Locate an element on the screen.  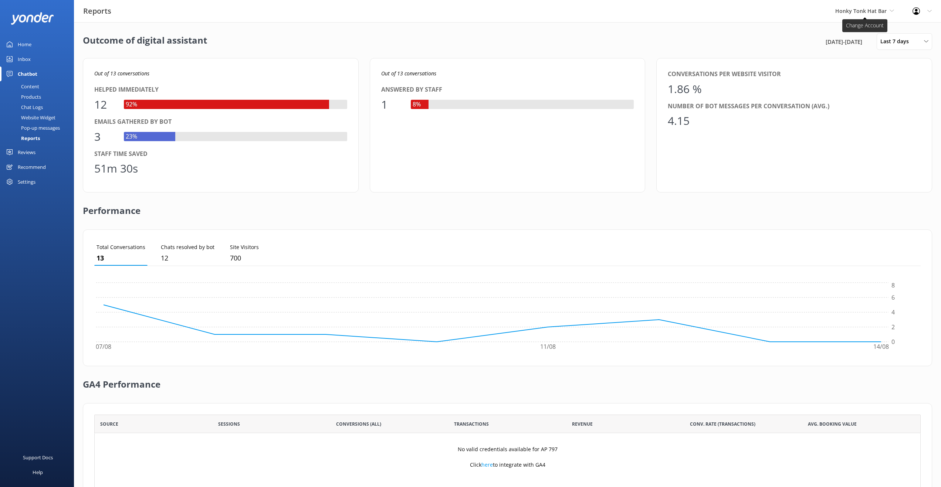
span: Transactions is located at coordinates (472, 424).